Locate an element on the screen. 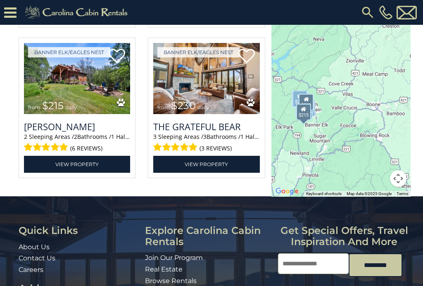 Image resolution: width=423 pixels, height=286 pixels. img: Google is located at coordinates (287, 191).